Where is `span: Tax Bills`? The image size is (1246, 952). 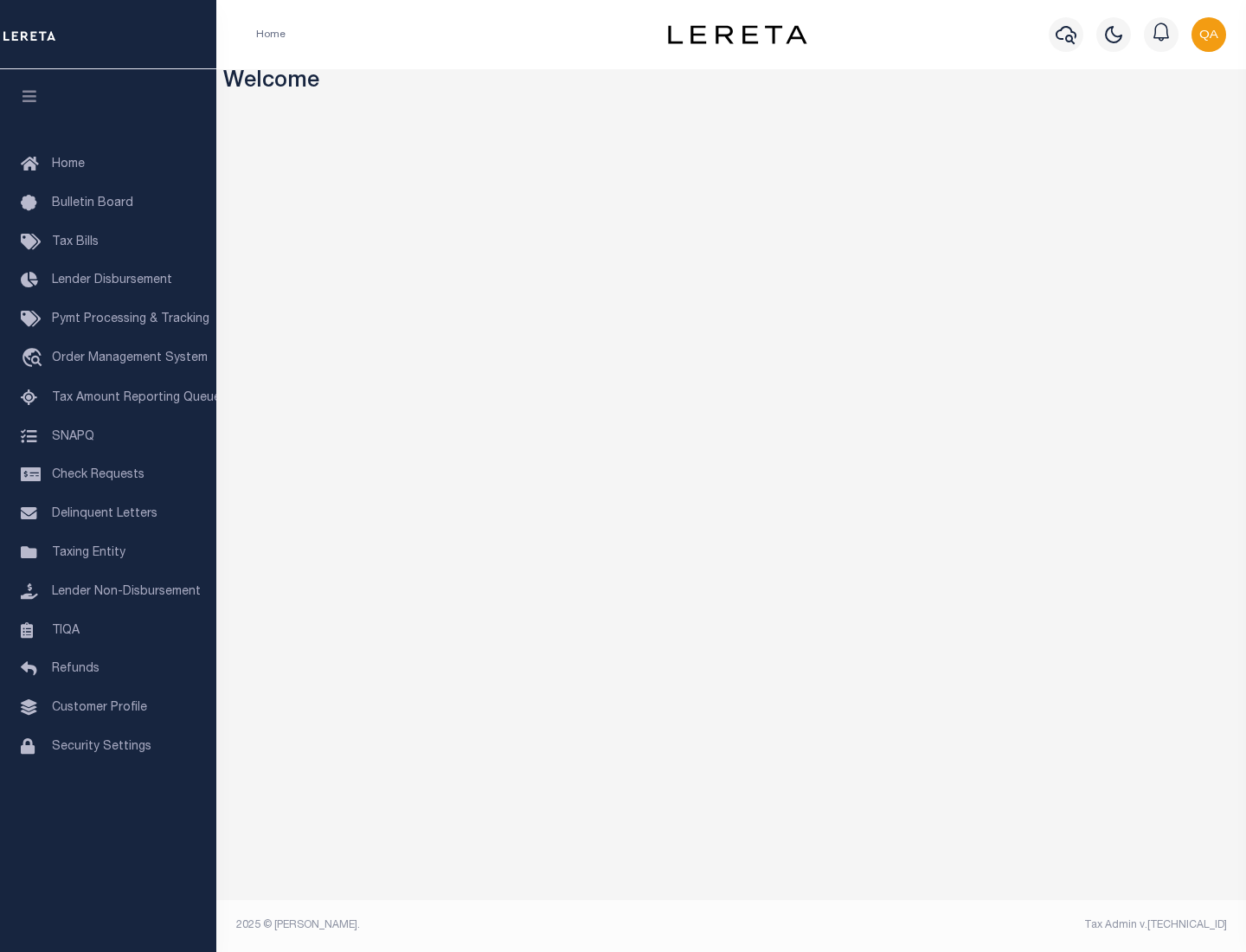
span: Tax Bills is located at coordinates (75, 242).